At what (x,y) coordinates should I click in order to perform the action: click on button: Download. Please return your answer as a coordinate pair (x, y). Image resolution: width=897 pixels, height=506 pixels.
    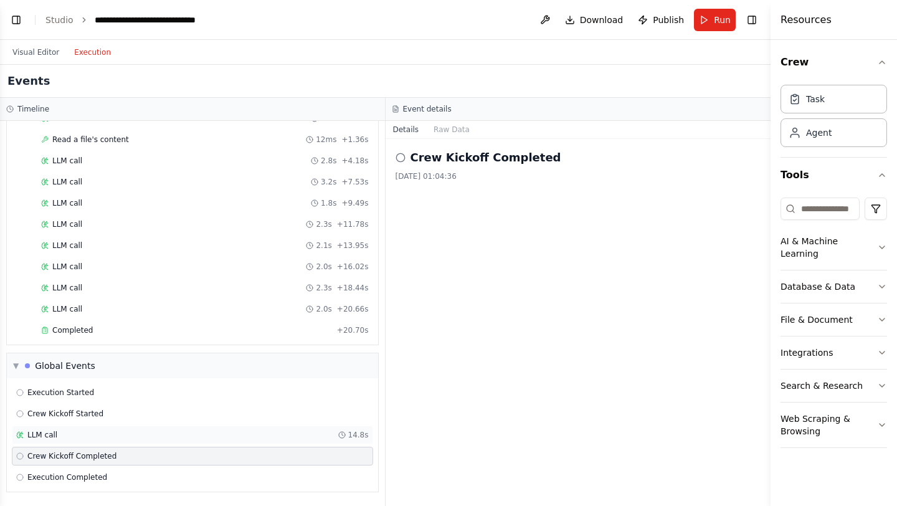
    Looking at the image, I should click on (594, 20).